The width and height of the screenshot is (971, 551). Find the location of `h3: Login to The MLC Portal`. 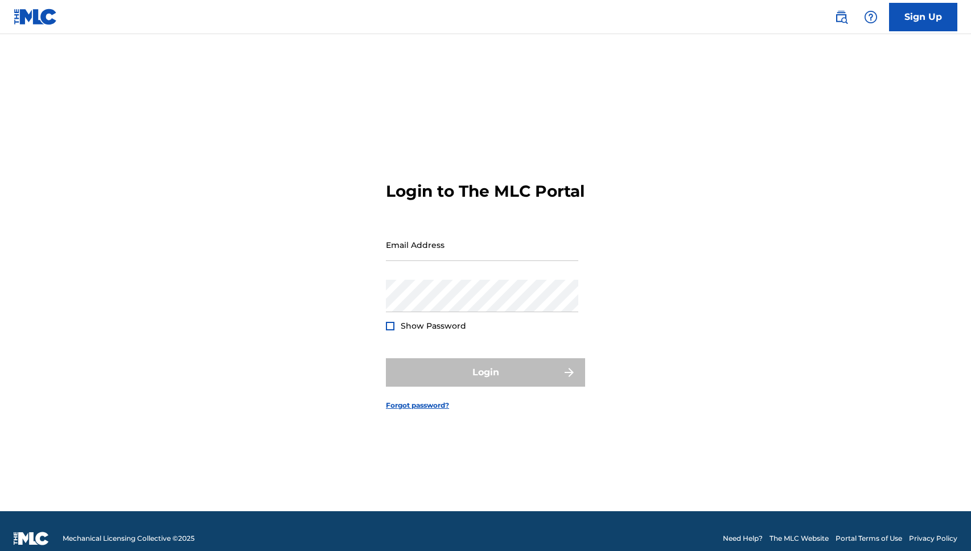

h3: Login to The MLC Portal is located at coordinates (485, 191).